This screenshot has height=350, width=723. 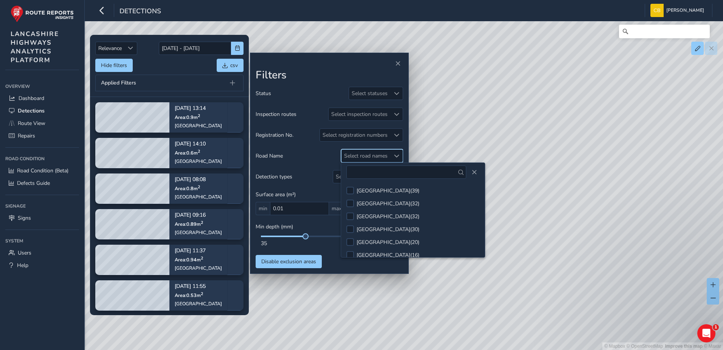 I want to click on div: 35, so click(x=329, y=243).